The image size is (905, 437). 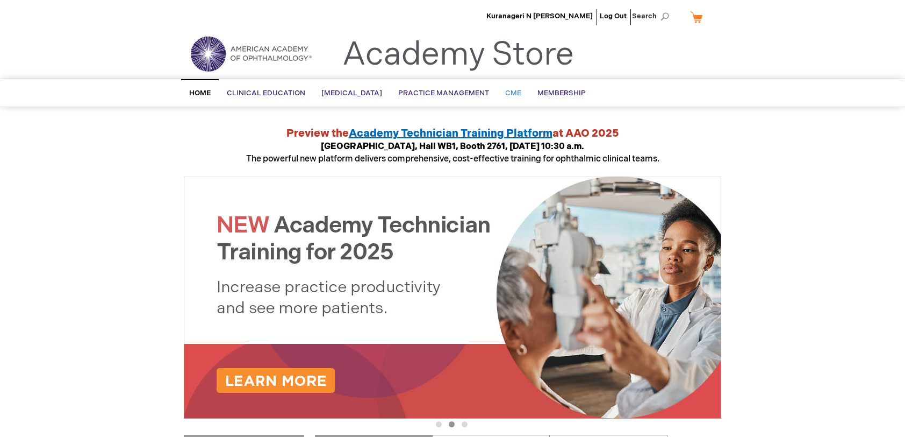 What do you see at coordinates (266, 93) in the screenshot?
I see `span: Clinical Education` at bounding box center [266, 93].